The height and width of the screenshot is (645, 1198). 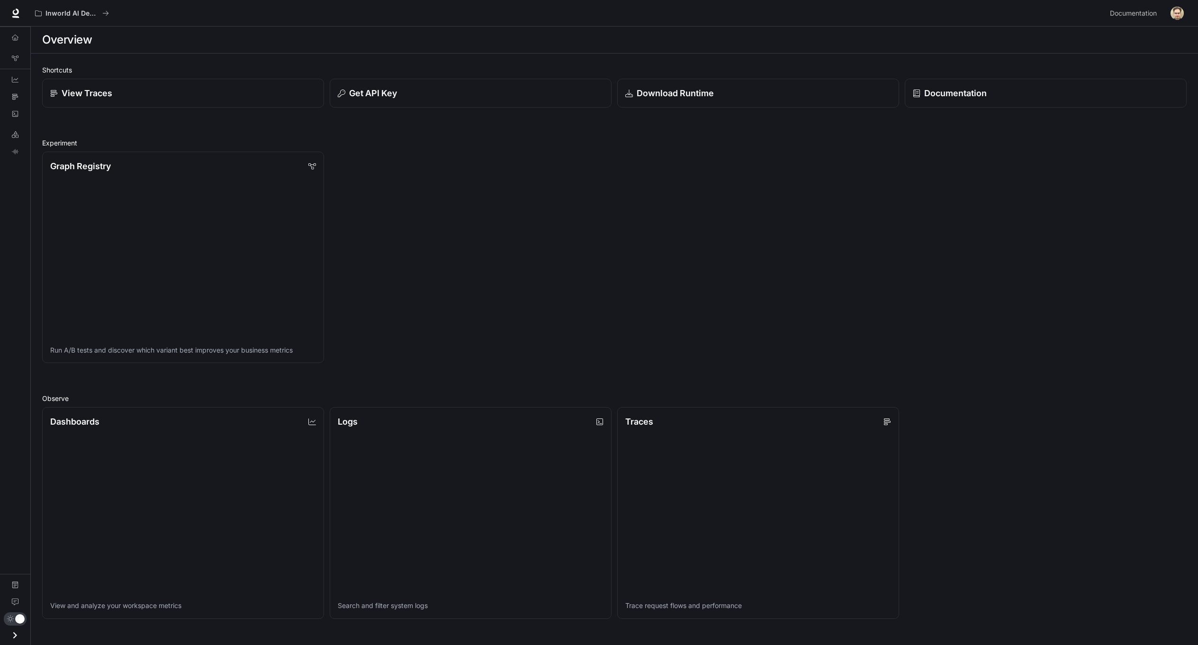 What do you see at coordinates (470, 605) in the screenshot?
I see `p: Search and filter system logs` at bounding box center [470, 605].